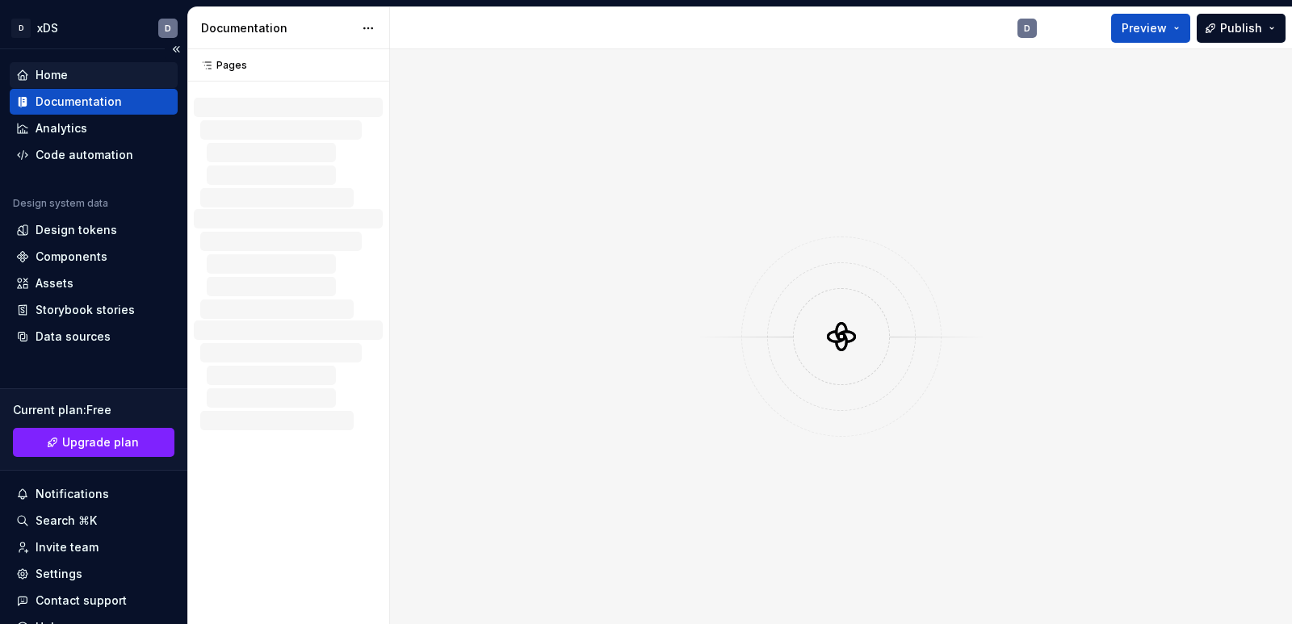 This screenshot has width=1292, height=624. Describe the element at coordinates (1145, 28) in the screenshot. I see `span: Preview` at that location.